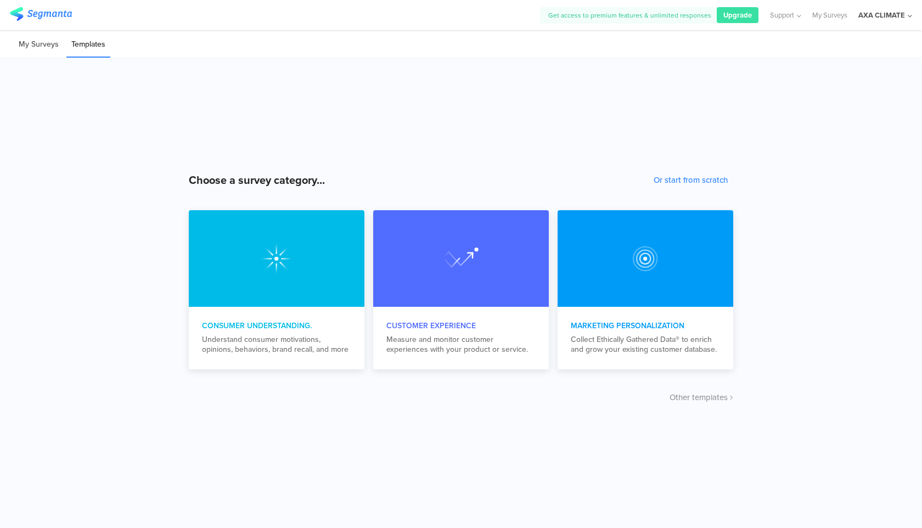  What do you see at coordinates (782, 15) in the screenshot?
I see `span: Support` at bounding box center [782, 15].